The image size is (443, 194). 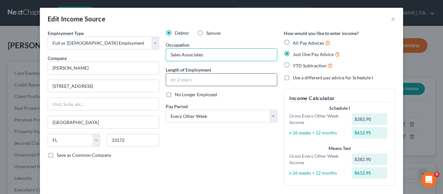 I want to click on div: Means Test, so click(x=340, y=149).